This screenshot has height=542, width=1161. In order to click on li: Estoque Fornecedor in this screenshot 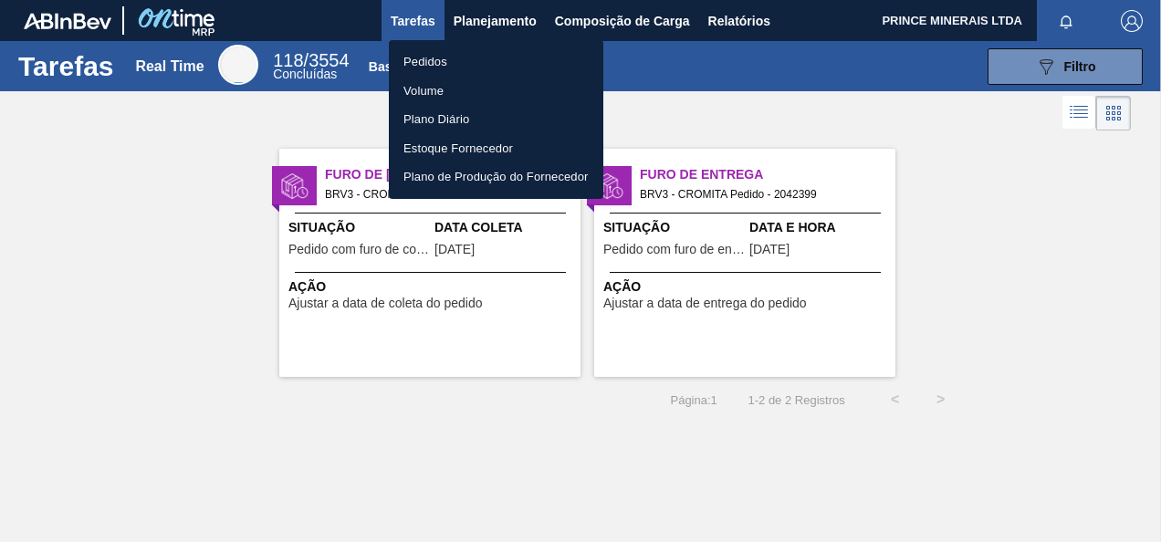, I will do `click(496, 149)`.